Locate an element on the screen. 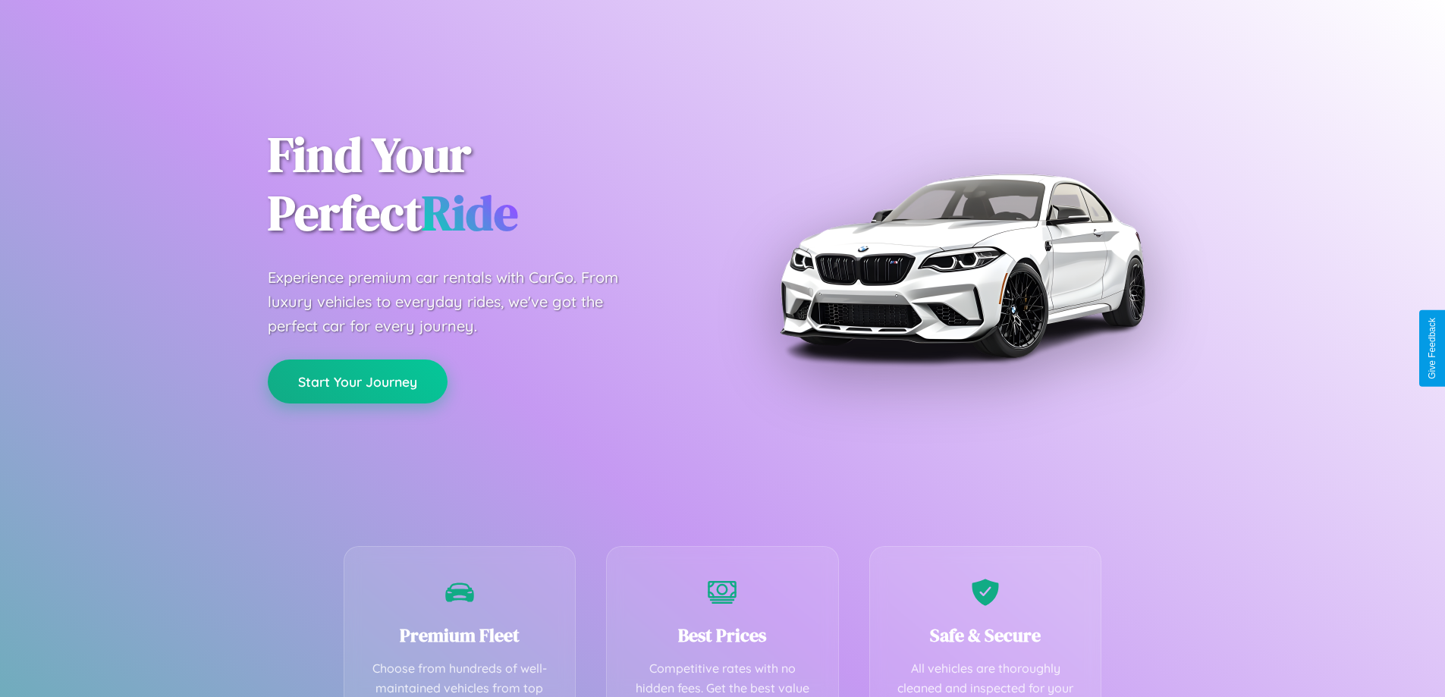  button: Start Your Journey is located at coordinates (357, 382).